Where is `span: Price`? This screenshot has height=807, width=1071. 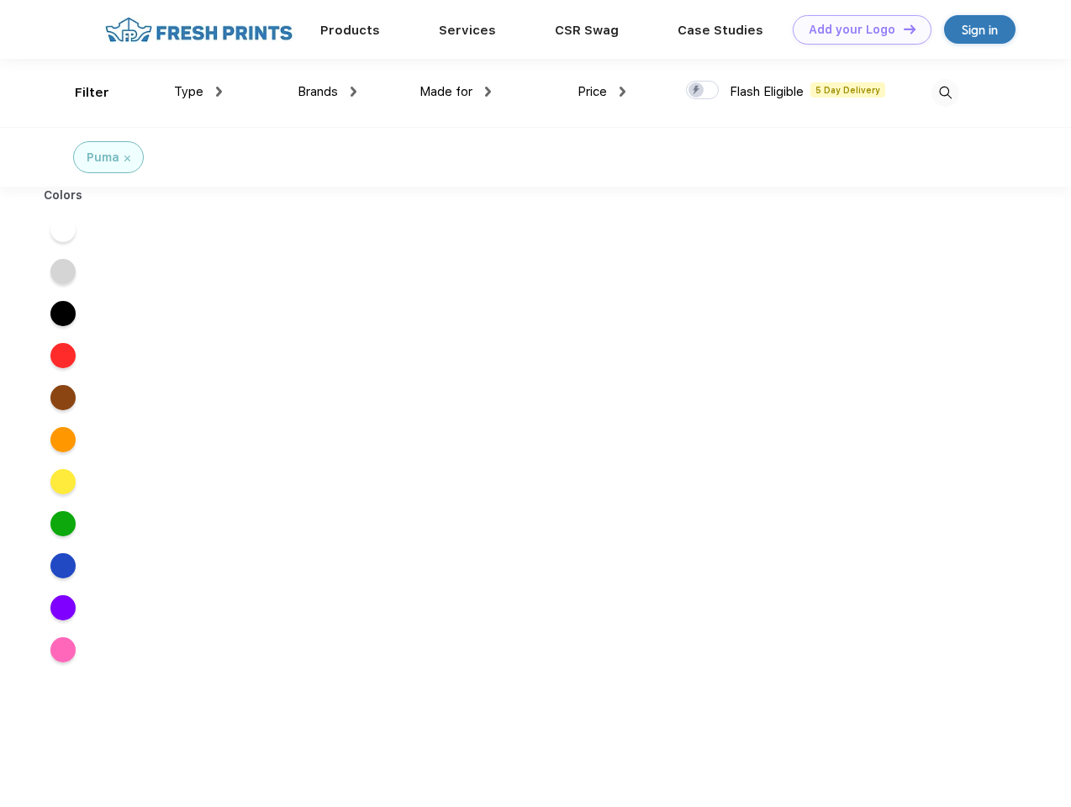
span: Price is located at coordinates (592, 92).